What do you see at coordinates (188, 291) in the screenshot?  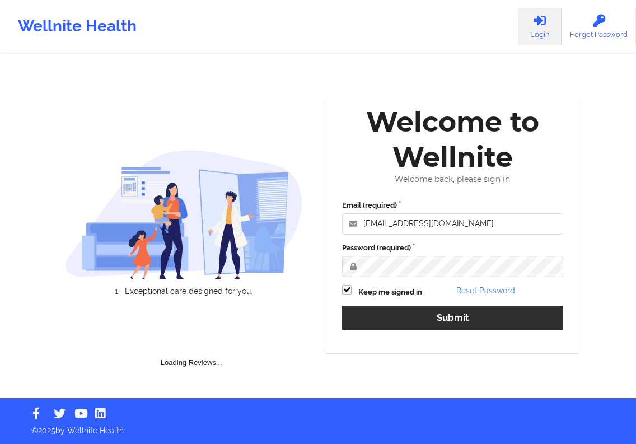 I see `li: Exceptional care designed for you.` at bounding box center [188, 291].